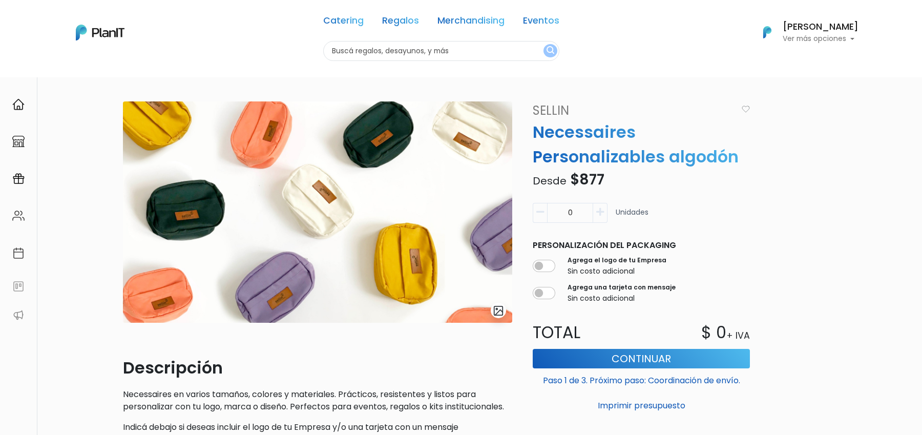 Image resolution: width=922 pixels, height=435 pixels. Describe the element at coordinates (714, 332) in the screenshot. I see `p: $ 0` at that location.